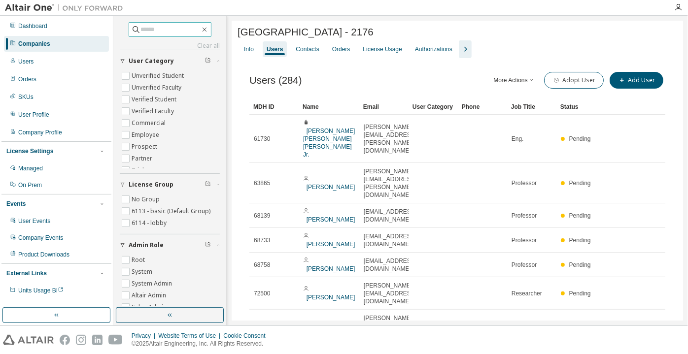 This screenshot has height=354, width=688. Describe the element at coordinates (433, 49) in the screenshot. I see `div: Authorizations` at that location.